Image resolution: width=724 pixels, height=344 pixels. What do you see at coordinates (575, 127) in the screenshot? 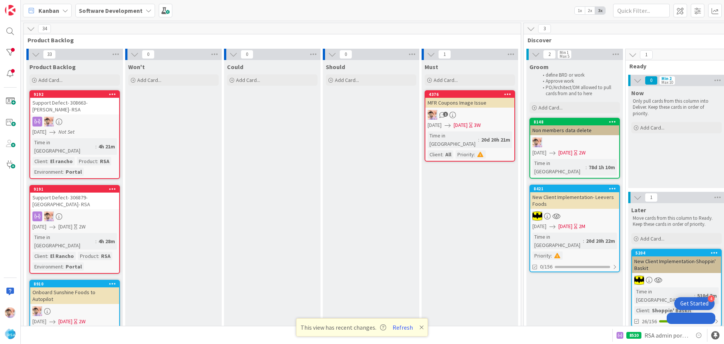
I see `div: 8148Non members data delete` at bounding box center [575, 127].